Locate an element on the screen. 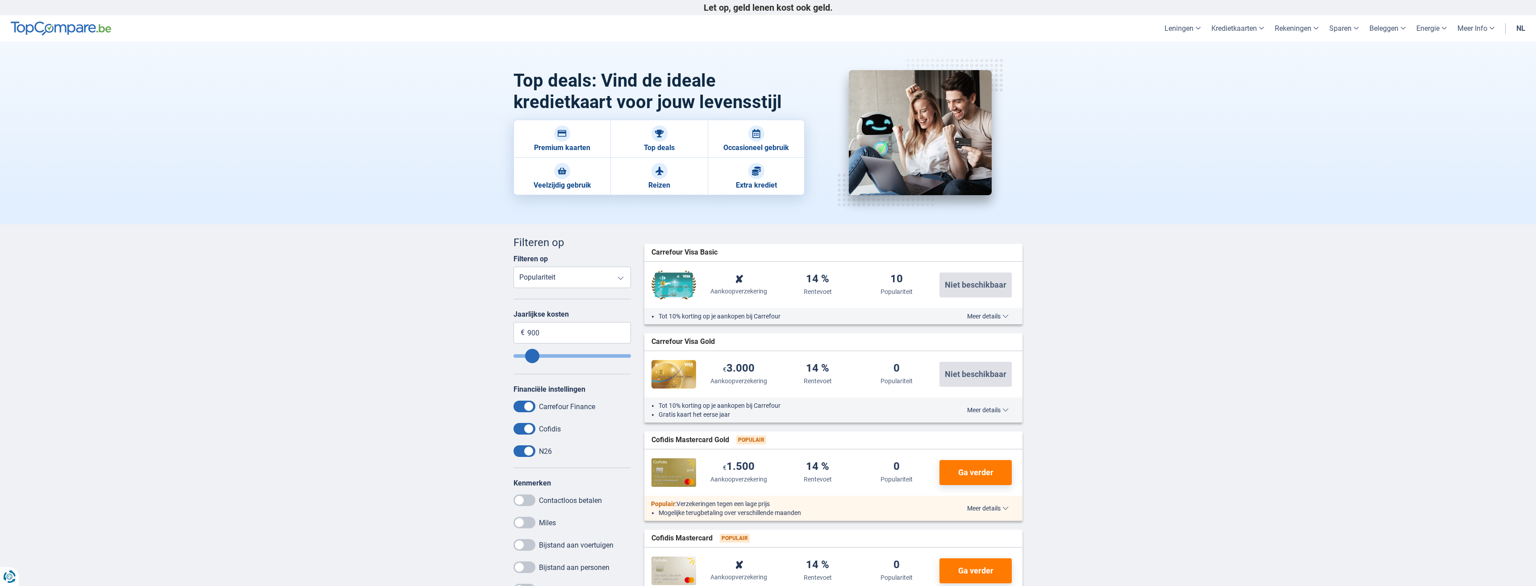  span: Carrefour Visa Basic is located at coordinates (685, 252).